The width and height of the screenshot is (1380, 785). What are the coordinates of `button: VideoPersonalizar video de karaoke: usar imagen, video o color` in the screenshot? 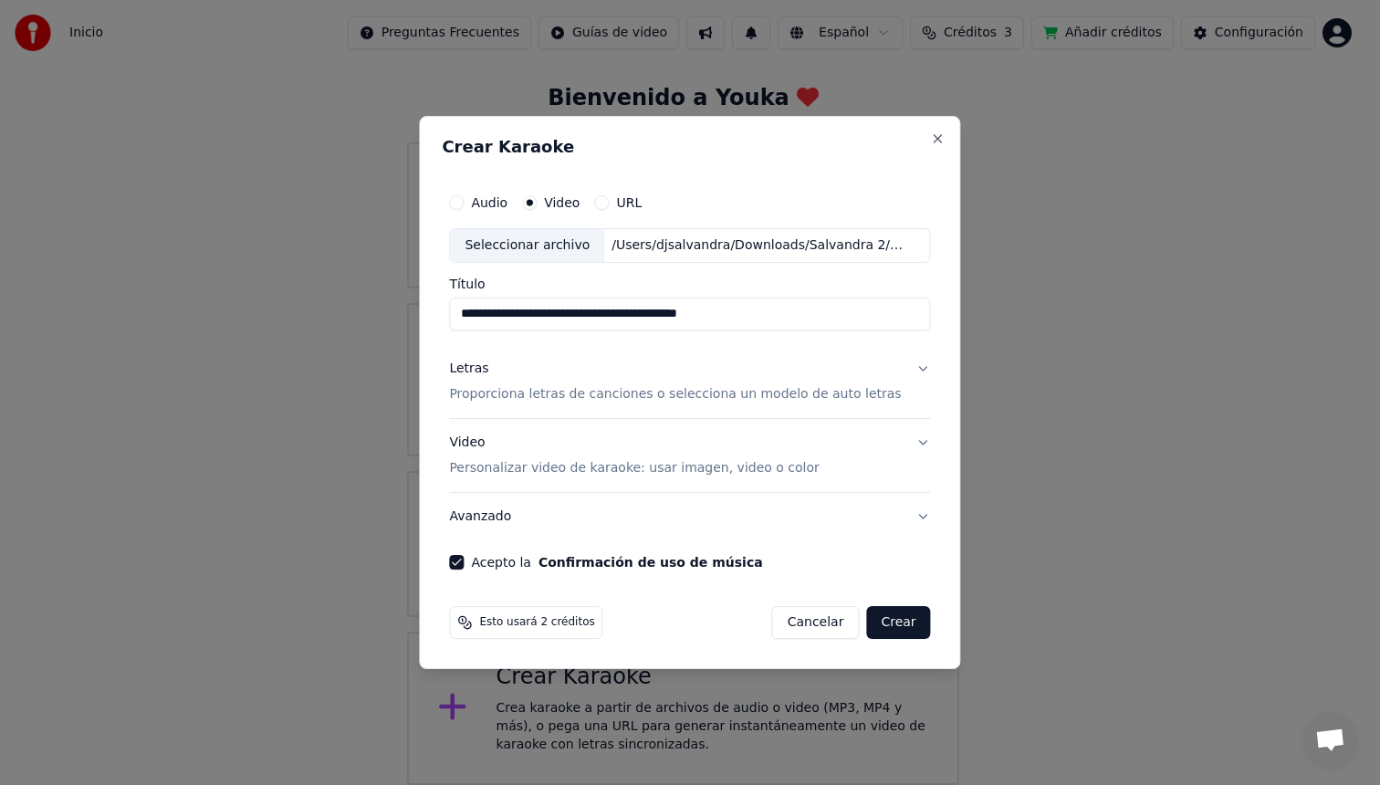 It's located at (689, 455).